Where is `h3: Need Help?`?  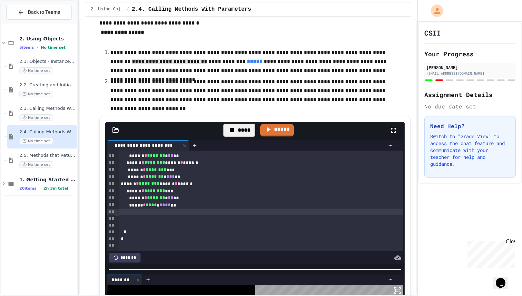
h3: Need Help? is located at coordinates (470, 126).